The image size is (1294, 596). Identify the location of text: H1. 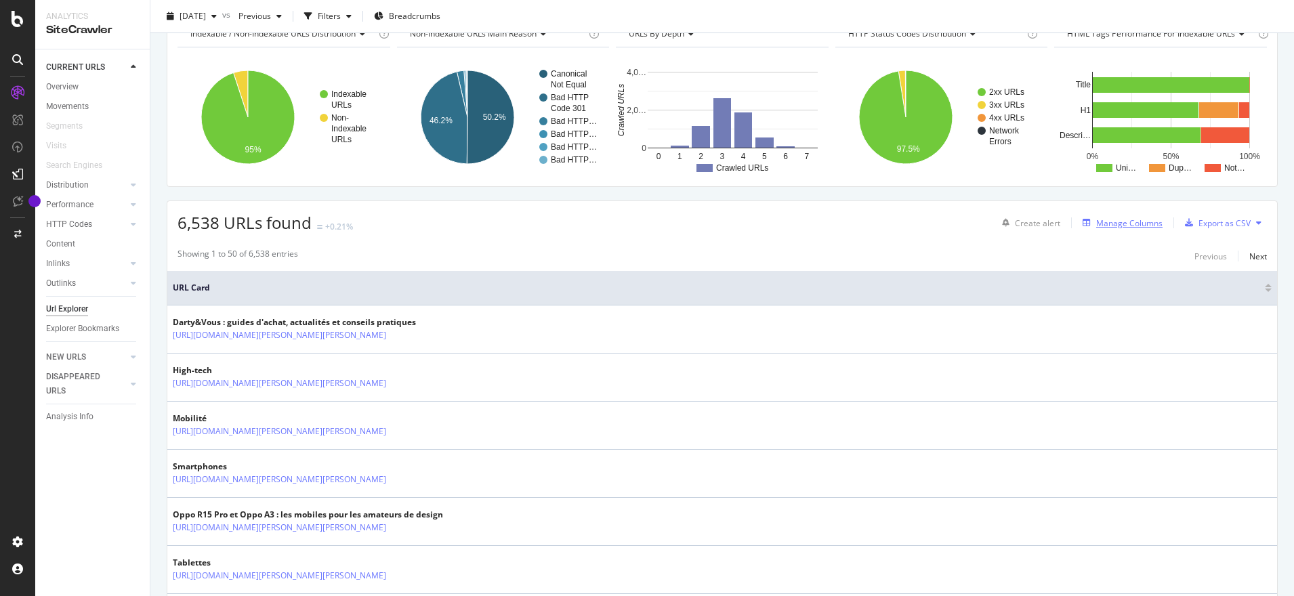
(1086, 110).